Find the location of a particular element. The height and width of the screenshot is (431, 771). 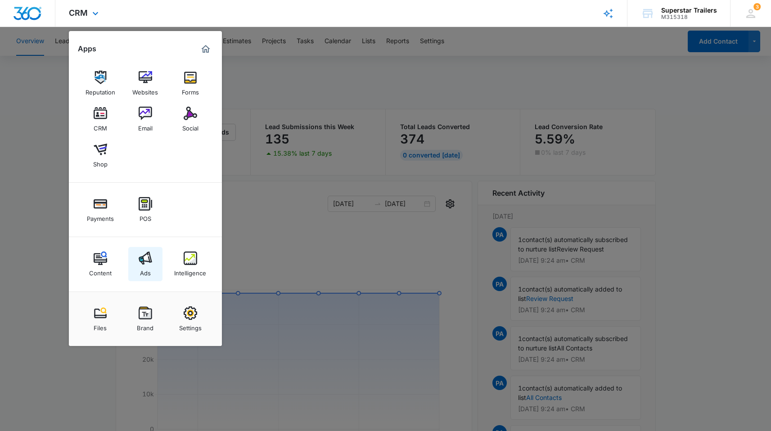

a: Files is located at coordinates (100, 319).